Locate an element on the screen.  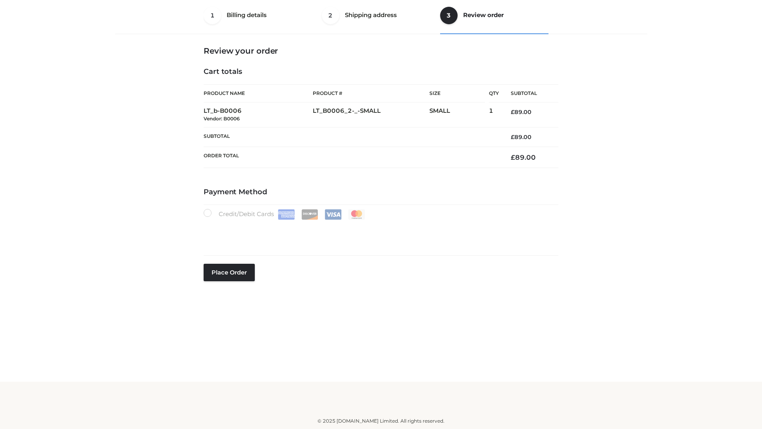
th: Product Name is located at coordinates (258, 93).